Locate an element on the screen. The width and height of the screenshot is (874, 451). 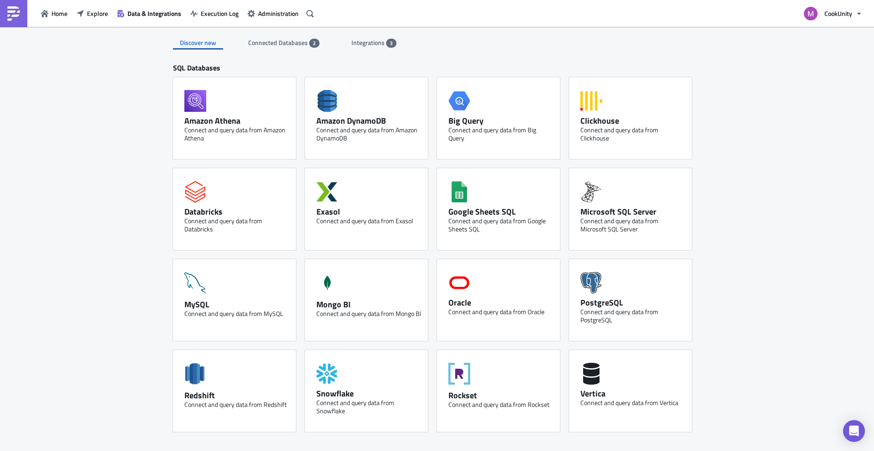
span: Administration is located at coordinates (278, 13).